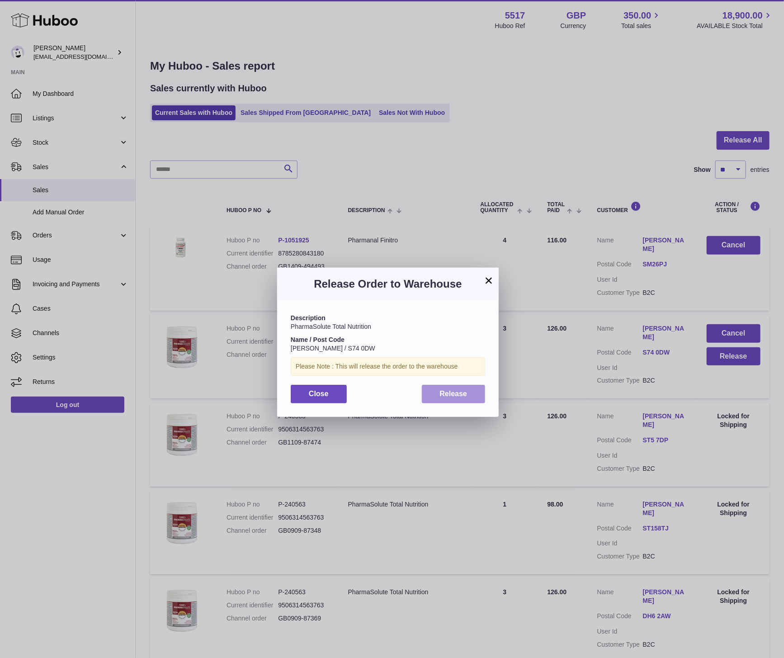 The height and width of the screenshot is (658, 784). Describe the element at coordinates (319, 393) in the screenshot. I see `span: Close` at that location.